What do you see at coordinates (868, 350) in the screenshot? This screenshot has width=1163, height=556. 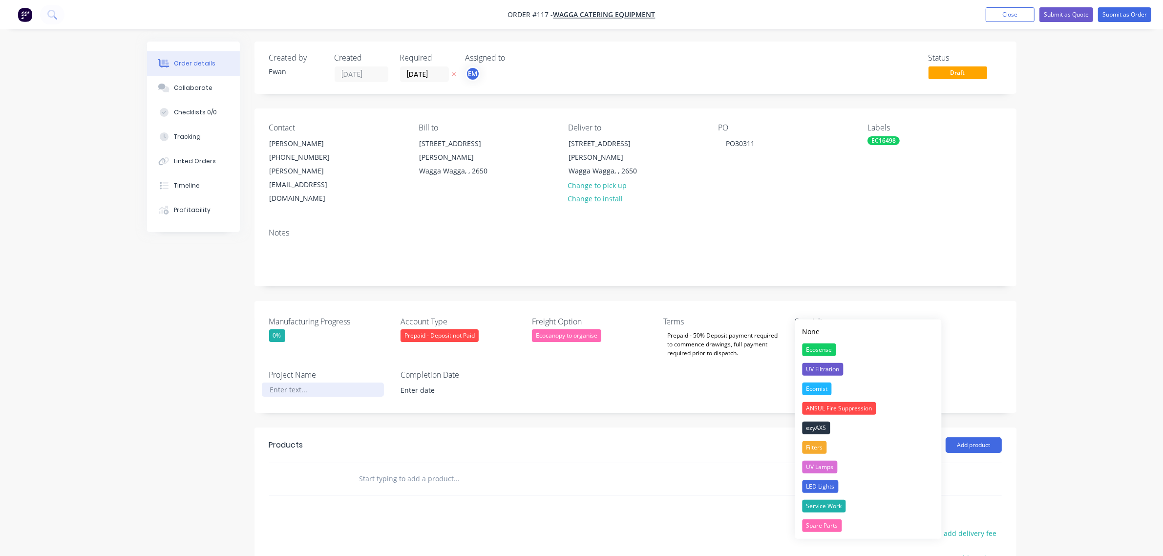 I see `button: Ecosense` at bounding box center [868, 350].